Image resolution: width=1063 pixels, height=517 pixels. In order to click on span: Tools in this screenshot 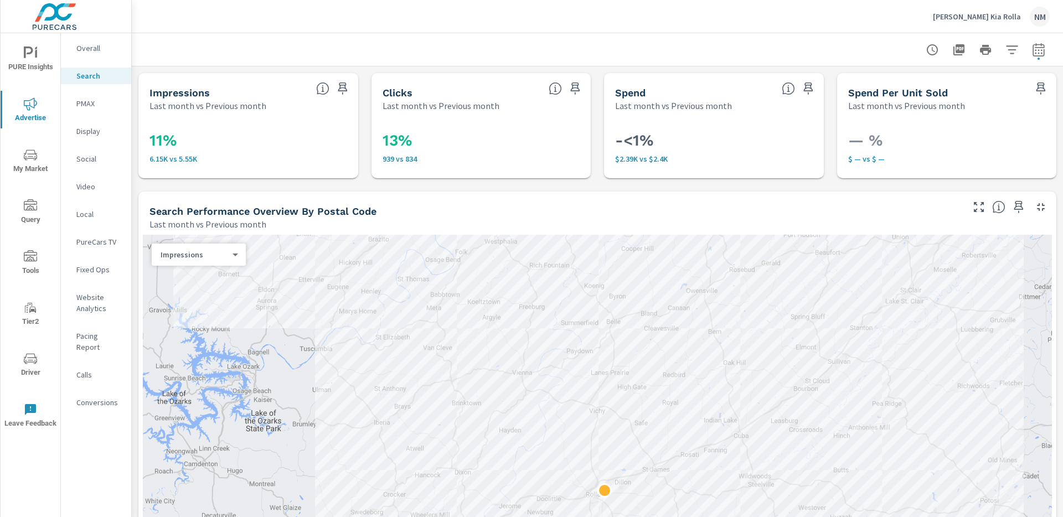, I will do `click(30, 264)`.